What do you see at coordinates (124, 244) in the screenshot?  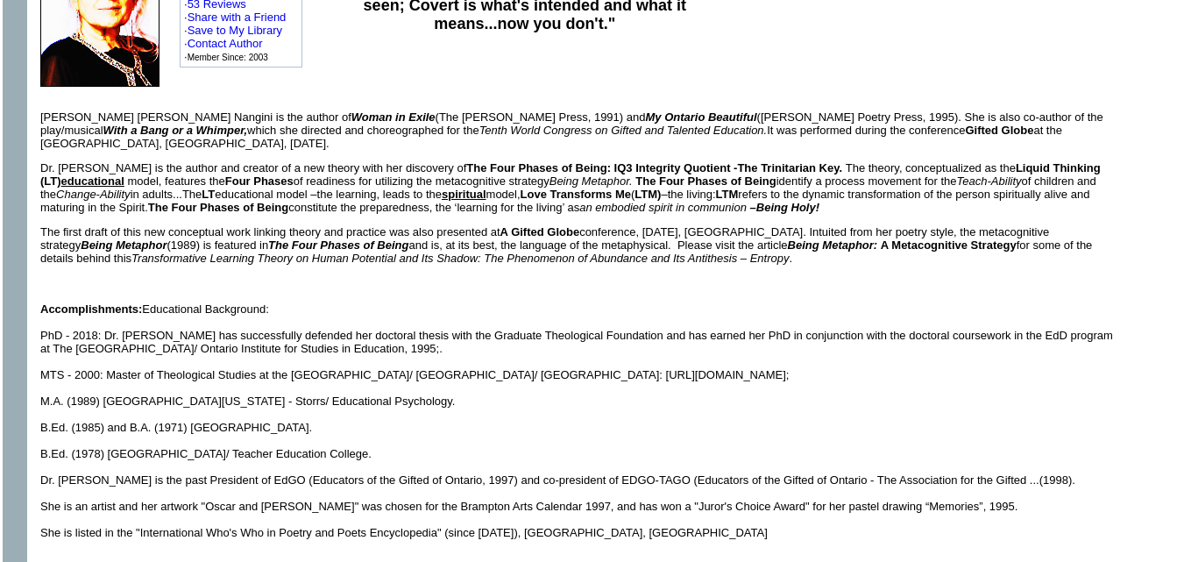 I see `i: Being Metaphor` at bounding box center [124, 244].